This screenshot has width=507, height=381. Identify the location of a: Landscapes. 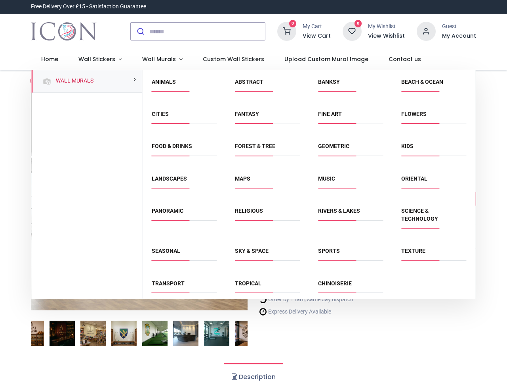
(169, 178).